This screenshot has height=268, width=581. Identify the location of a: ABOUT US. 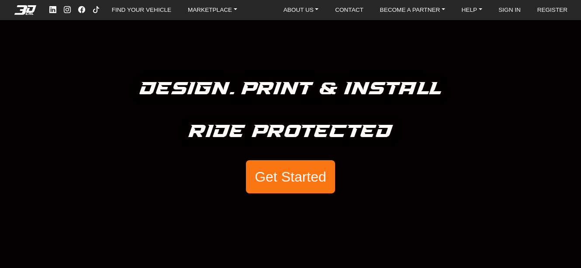
(301, 10).